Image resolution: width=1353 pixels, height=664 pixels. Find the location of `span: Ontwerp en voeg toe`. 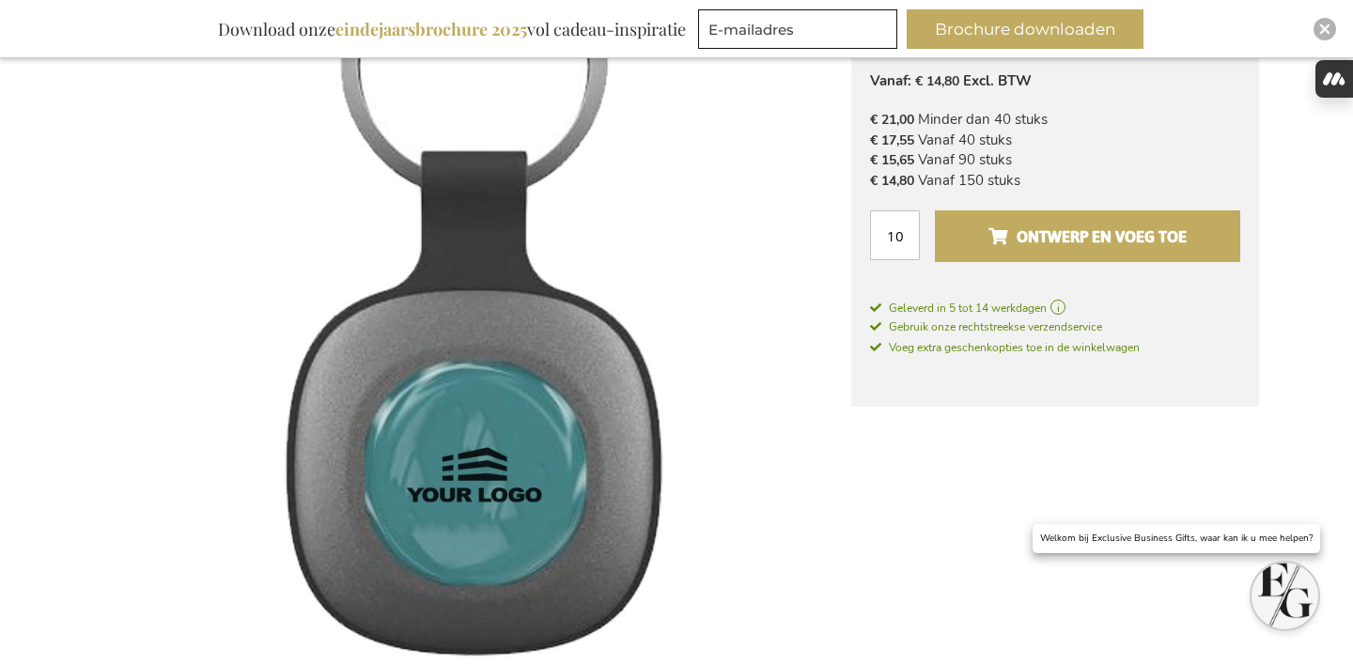

span: Ontwerp en voeg toe is located at coordinates (1087, 237).